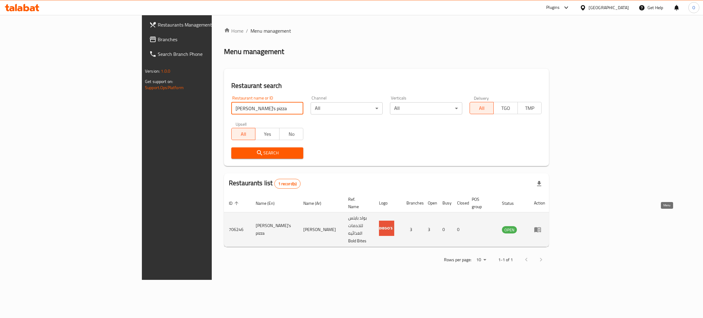  What do you see at coordinates (206, 39) in the screenshot?
I see `span: Branches` at bounding box center [206, 39].